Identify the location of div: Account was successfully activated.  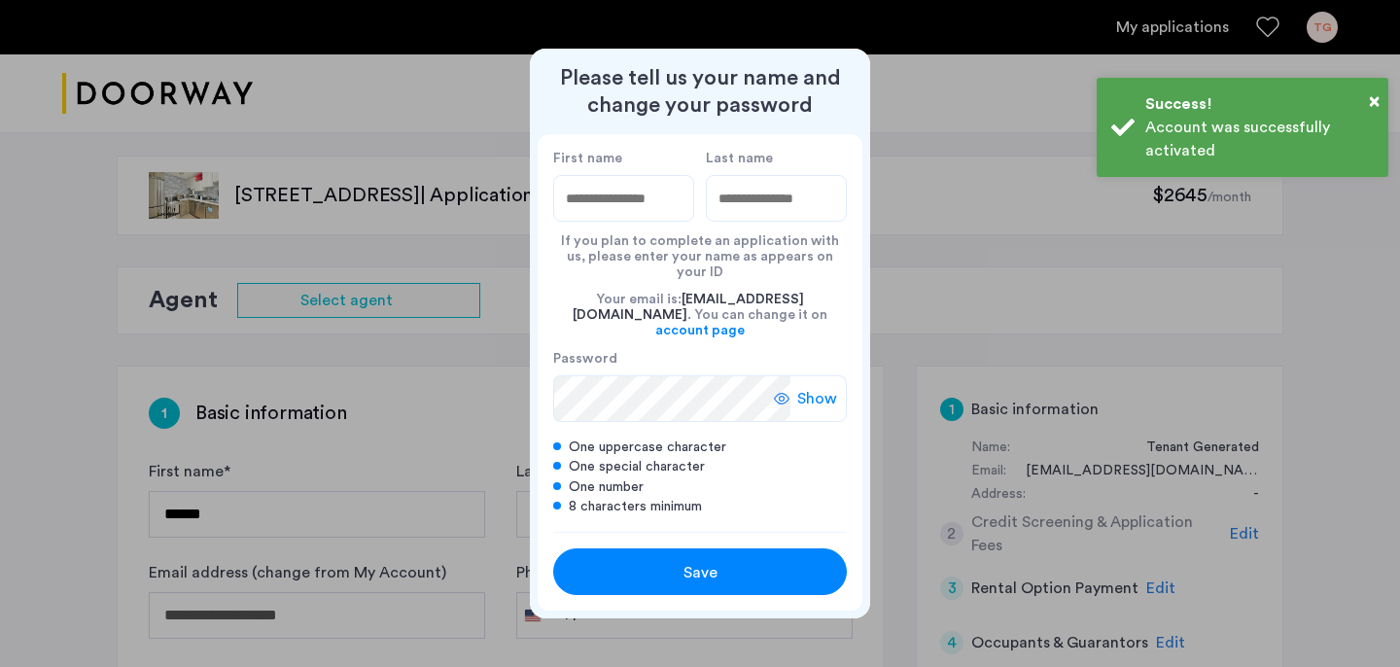
(1259, 139).